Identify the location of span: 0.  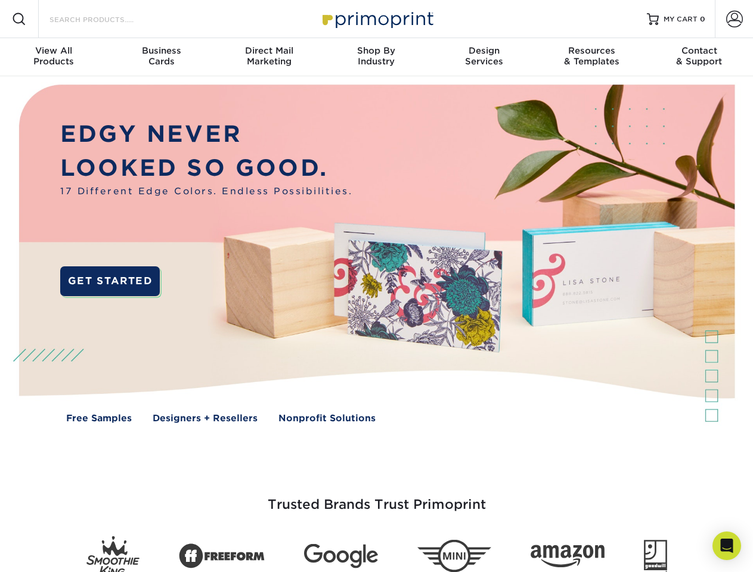
(702, 19).